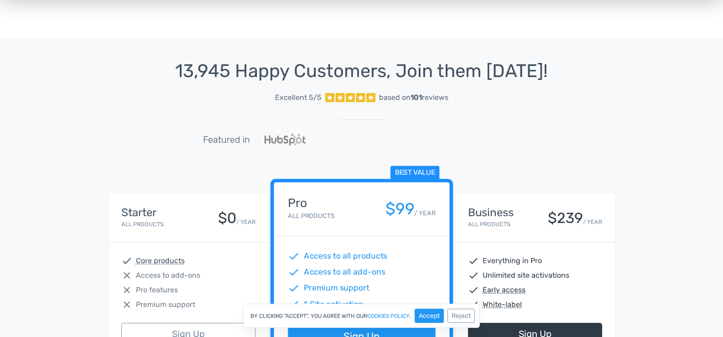  Describe the element at coordinates (416, 97) in the screenshot. I see `strong: 101` at that location.